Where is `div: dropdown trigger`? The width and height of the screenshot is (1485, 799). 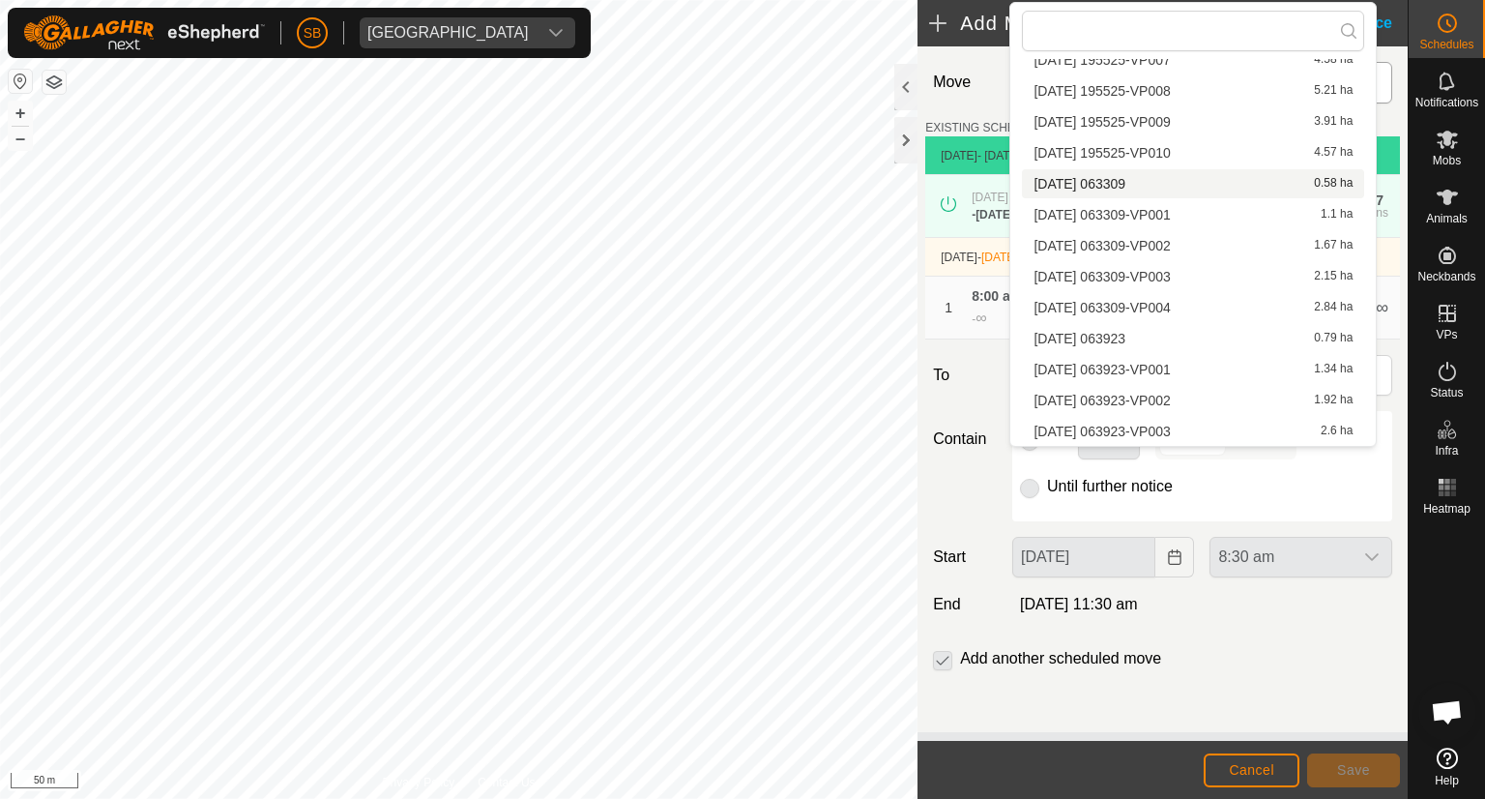 div: dropdown trigger is located at coordinates (556, 33).